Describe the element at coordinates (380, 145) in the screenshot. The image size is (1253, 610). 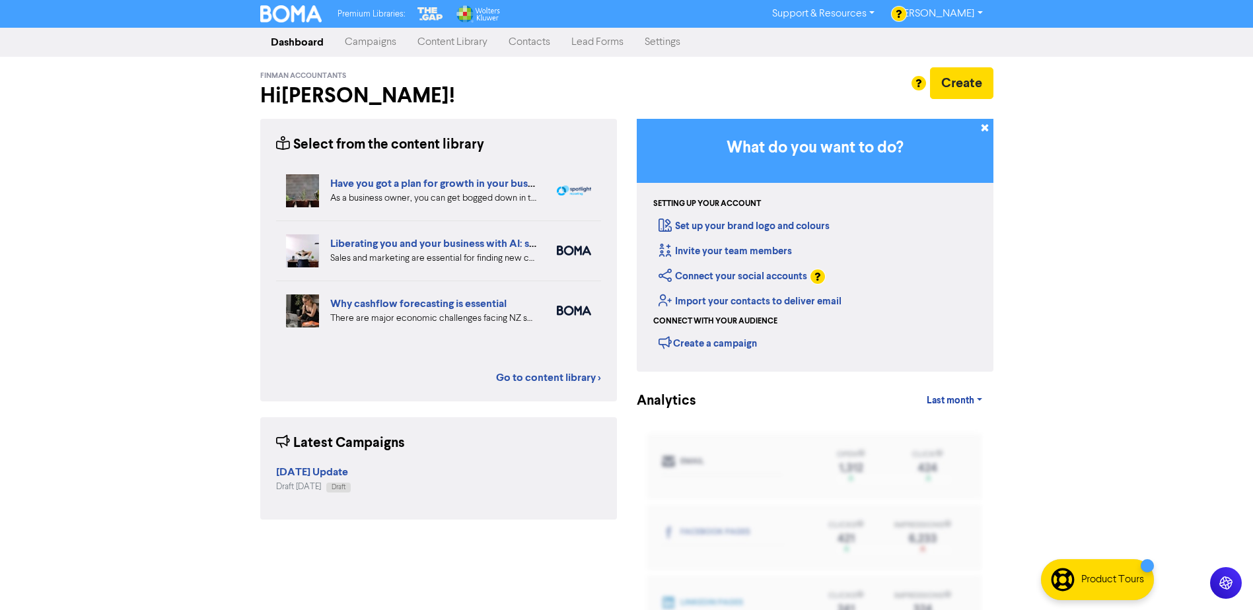
I see `div: Select from the content library` at that location.